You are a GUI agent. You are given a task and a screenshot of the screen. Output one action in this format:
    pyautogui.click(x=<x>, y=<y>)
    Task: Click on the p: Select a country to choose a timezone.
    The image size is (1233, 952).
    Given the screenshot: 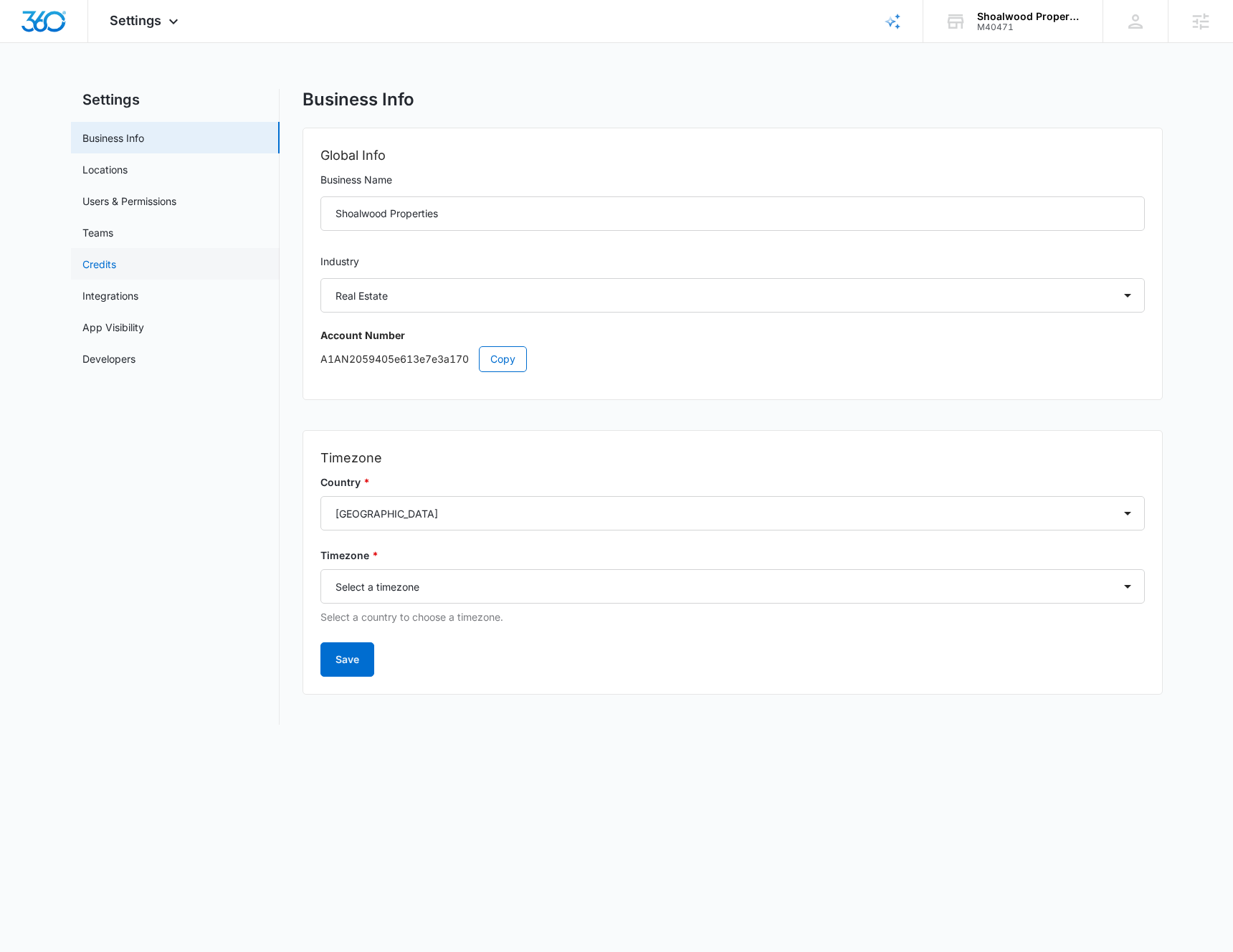 What is the action you would take?
    pyautogui.click(x=733, y=617)
    